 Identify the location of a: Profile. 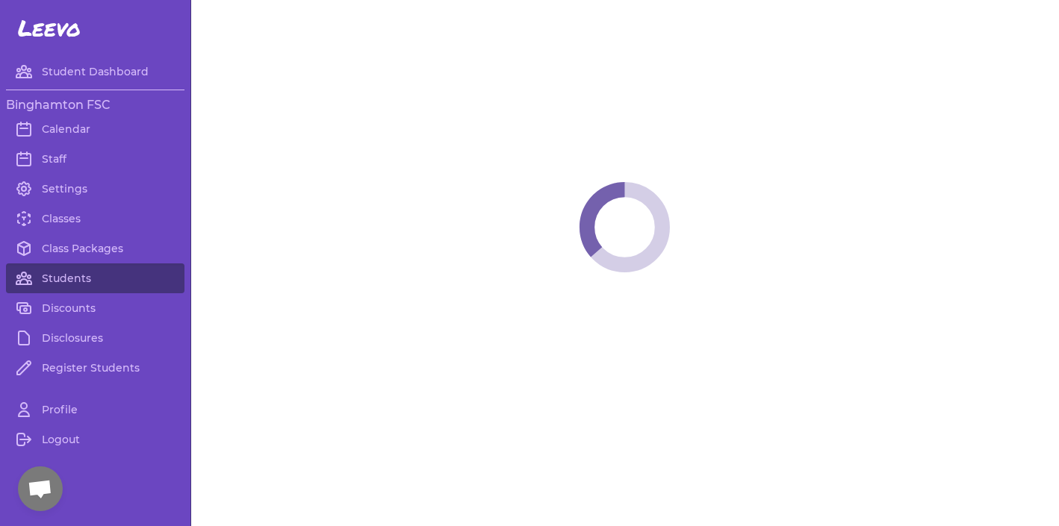
(95, 410).